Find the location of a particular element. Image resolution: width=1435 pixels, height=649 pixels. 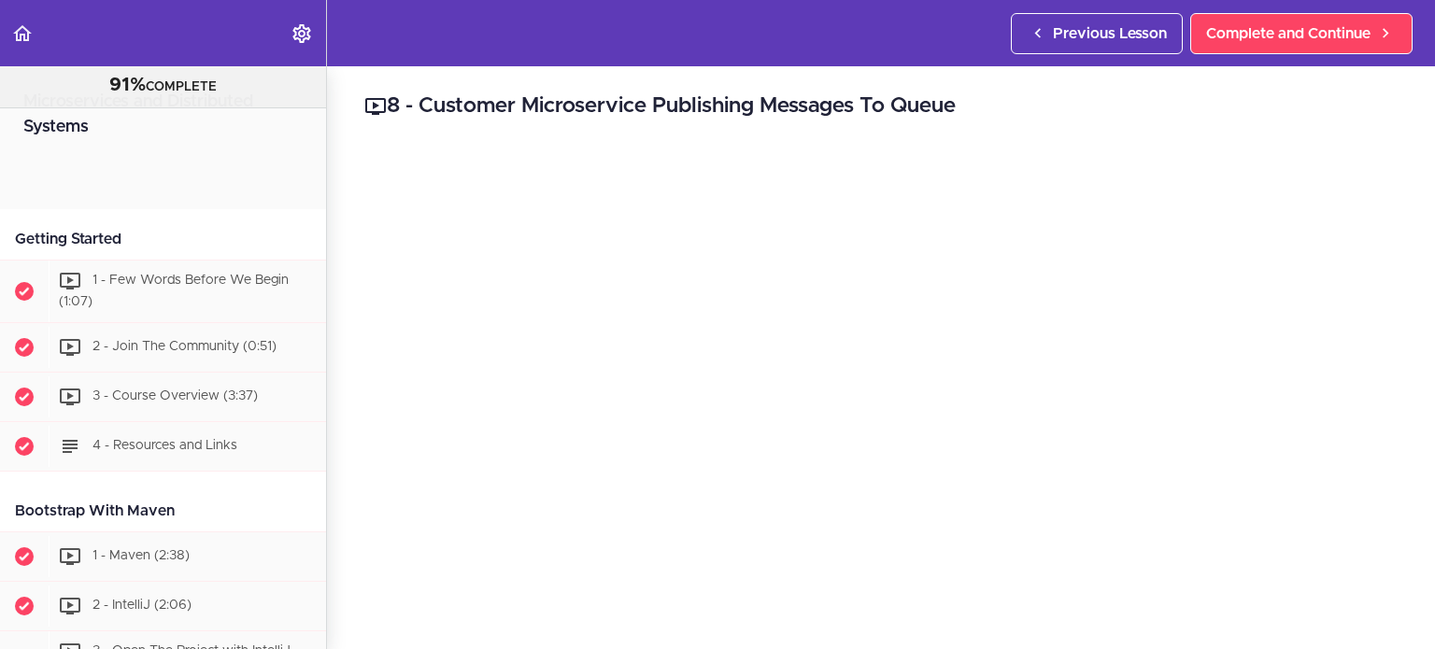

span: 2 - IntelliJ (2:06) is located at coordinates (142, 605).